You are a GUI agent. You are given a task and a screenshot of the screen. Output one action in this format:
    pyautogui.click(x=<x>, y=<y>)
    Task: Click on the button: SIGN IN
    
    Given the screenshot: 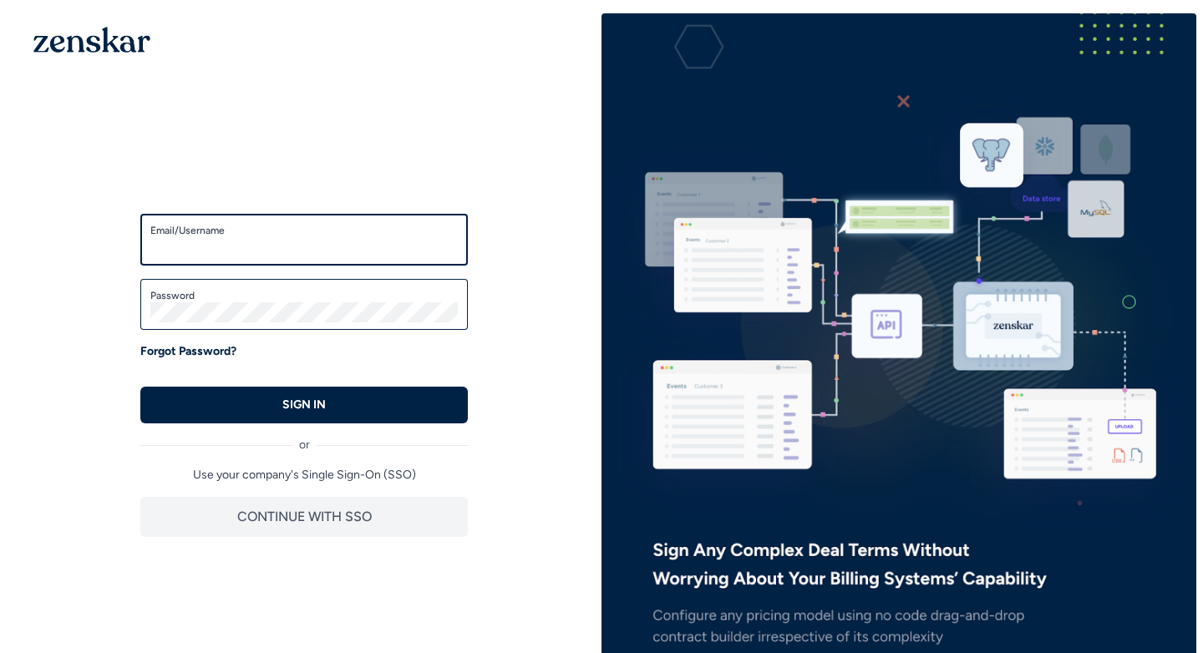 What is the action you would take?
    pyautogui.click(x=304, y=405)
    